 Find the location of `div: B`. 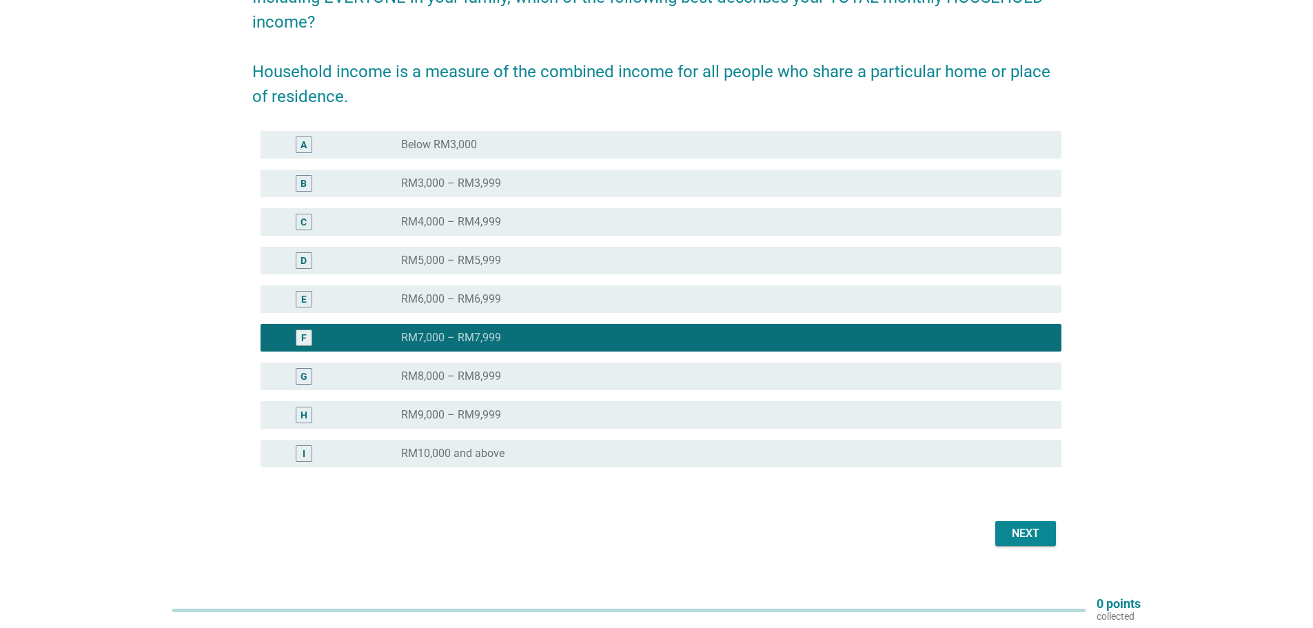

div: B is located at coordinates (303, 183).